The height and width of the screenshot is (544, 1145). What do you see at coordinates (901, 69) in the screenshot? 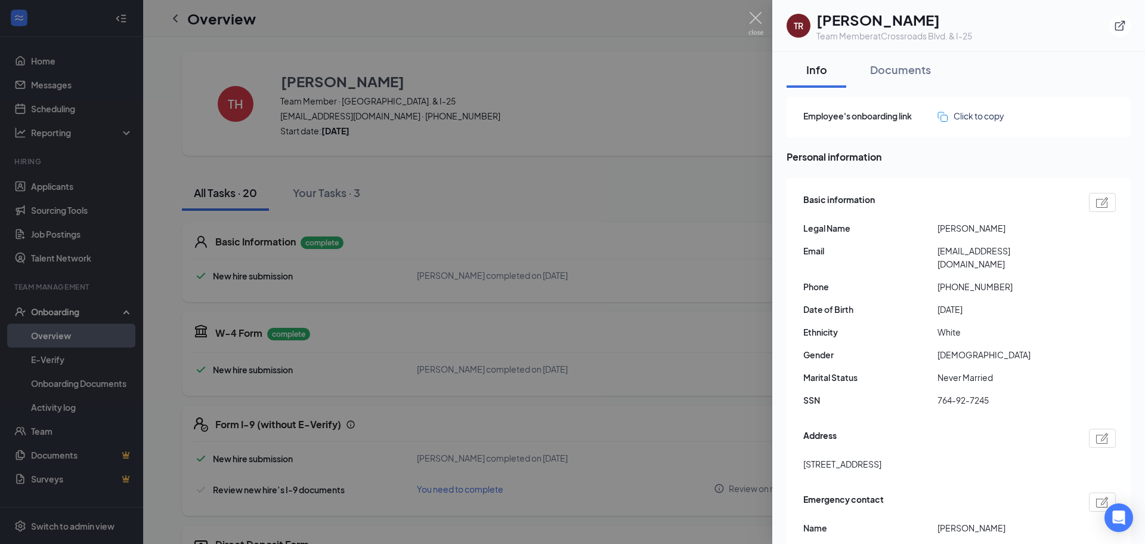
I see `div: Documents` at bounding box center [901, 69].